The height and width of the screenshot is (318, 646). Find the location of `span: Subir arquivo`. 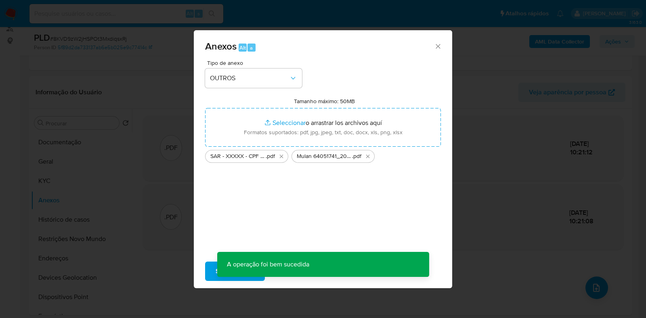

span: Subir arquivo is located at coordinates (235, 272).